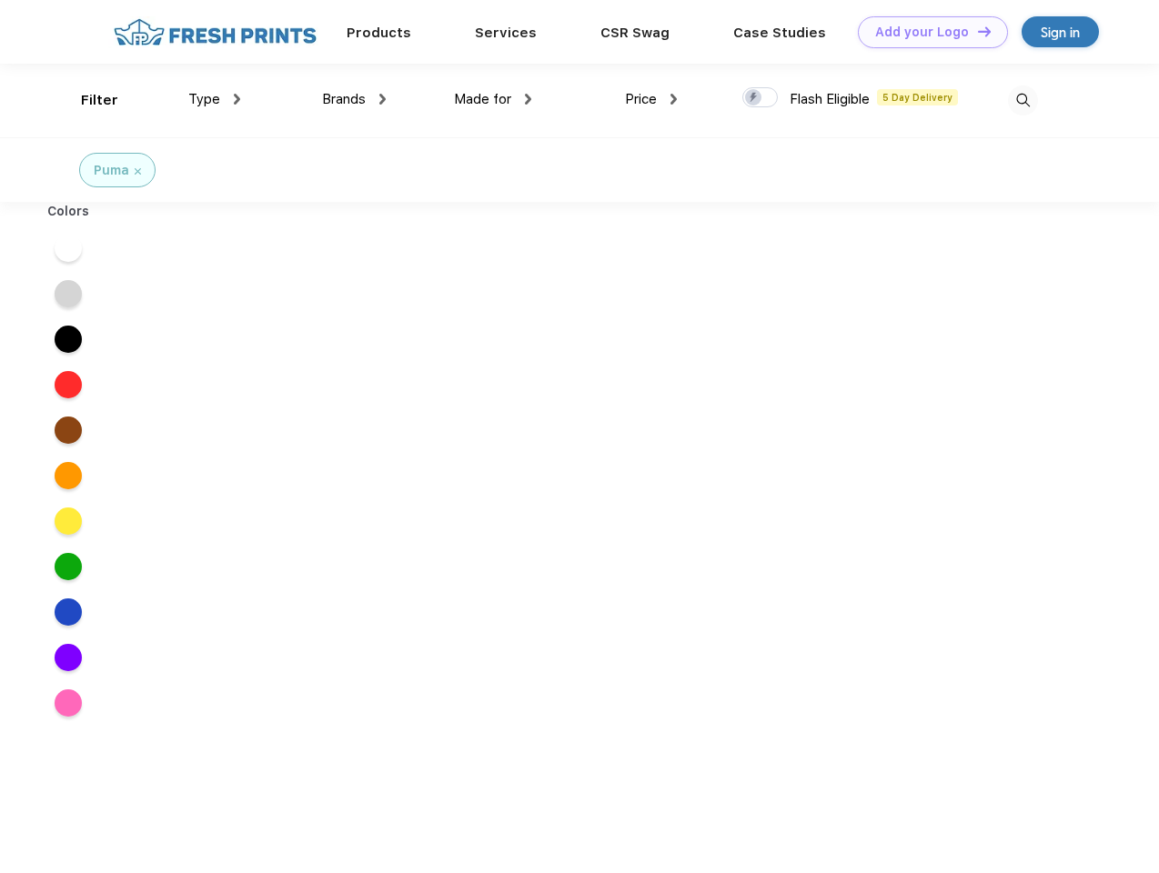 The height and width of the screenshot is (873, 1159). What do you see at coordinates (922, 32) in the screenshot?
I see `div: Add your Logo` at bounding box center [922, 32].